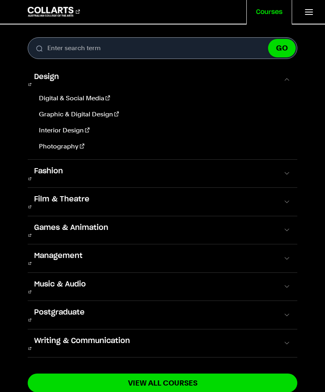  Describe the element at coordinates (47, 79) in the screenshot. I see `a: Design` at that location.